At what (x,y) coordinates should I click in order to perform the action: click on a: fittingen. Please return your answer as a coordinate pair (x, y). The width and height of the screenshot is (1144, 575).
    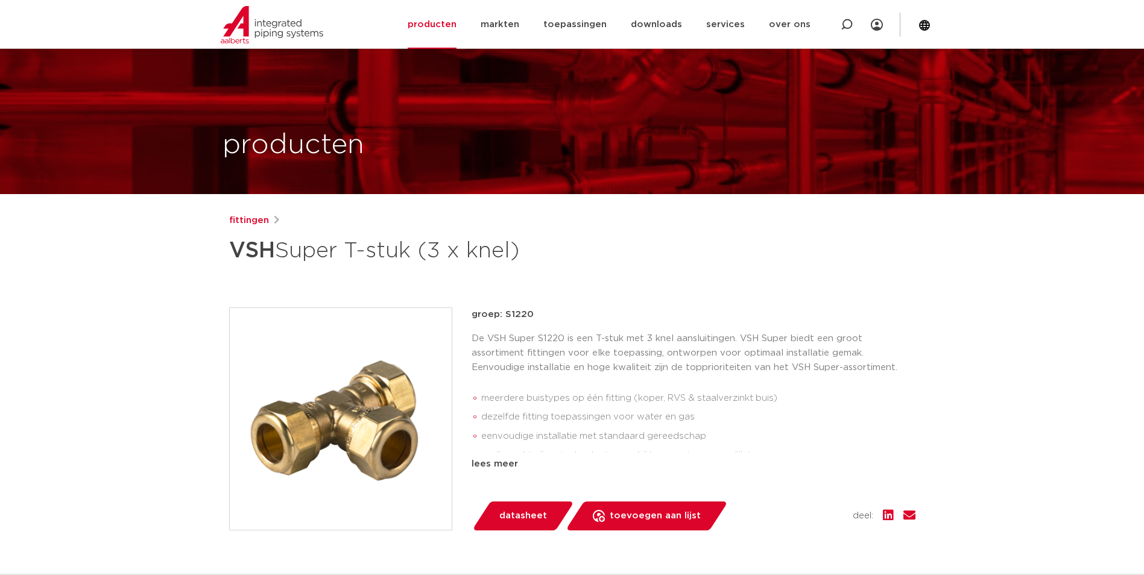
    Looking at the image, I should click on (249, 221).